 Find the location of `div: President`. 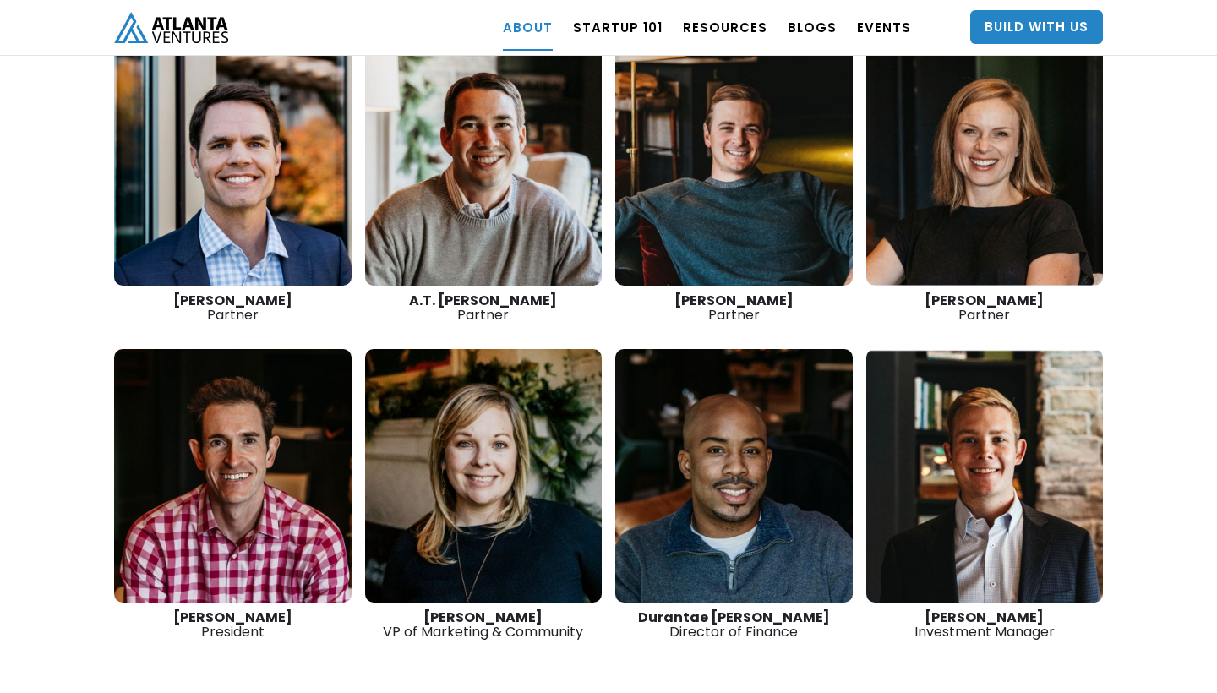

div: President is located at coordinates (232, 625).